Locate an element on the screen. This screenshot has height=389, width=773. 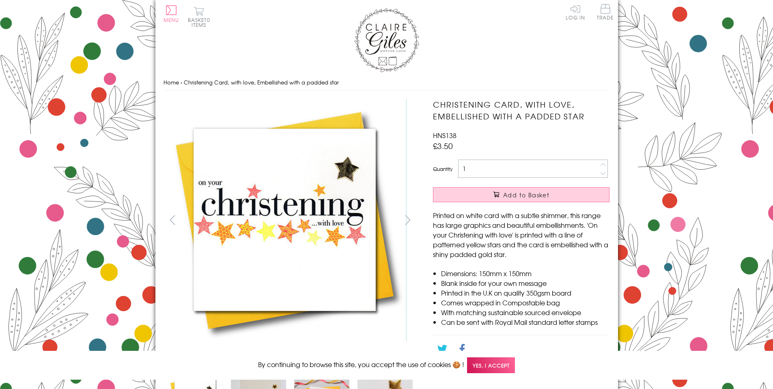
button: next is located at coordinates (407, 220).